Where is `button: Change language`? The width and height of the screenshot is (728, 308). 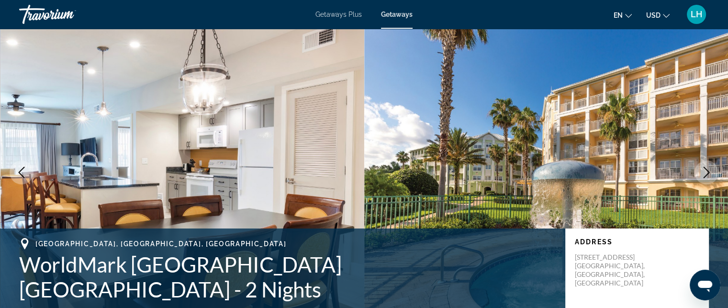 button: Change language is located at coordinates (623, 15).